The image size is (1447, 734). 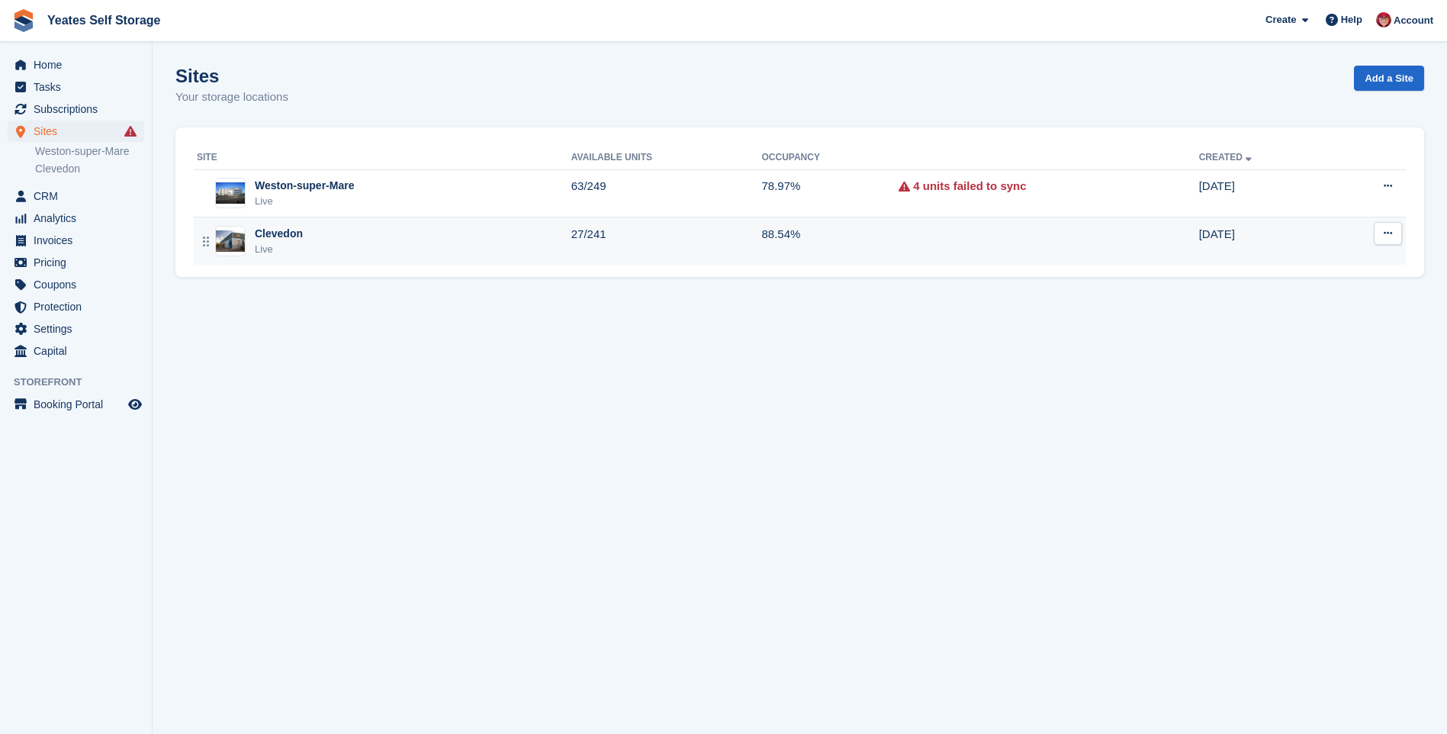 I want to click on th: Occupancy, so click(x=830, y=158).